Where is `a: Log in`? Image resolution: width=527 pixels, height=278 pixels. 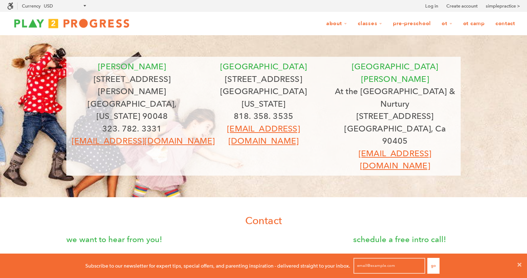
a: Log in is located at coordinates (432, 6).